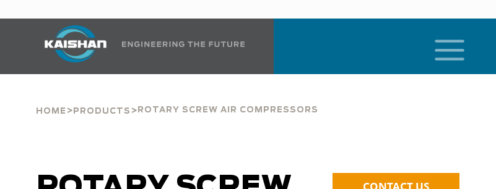  Describe the element at coordinates (137, 46) in the screenshot. I see `a: Kaishan USA` at that location.